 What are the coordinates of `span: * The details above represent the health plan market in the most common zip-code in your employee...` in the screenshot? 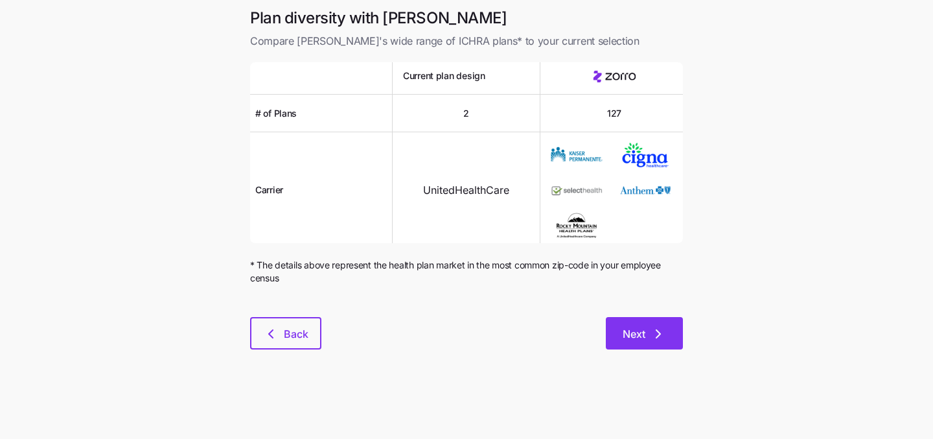 It's located at (467, 272).